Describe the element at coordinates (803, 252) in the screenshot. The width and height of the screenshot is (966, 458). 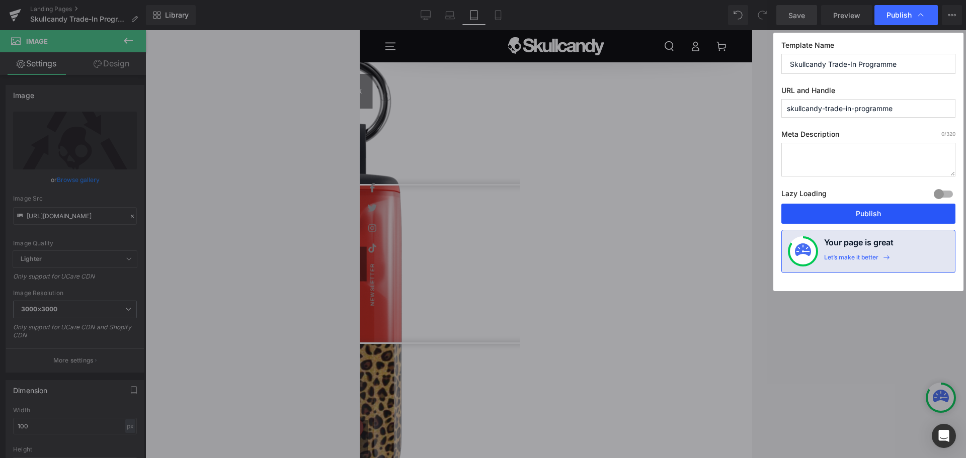
I see `img: onboarding-status.svg` at that location.